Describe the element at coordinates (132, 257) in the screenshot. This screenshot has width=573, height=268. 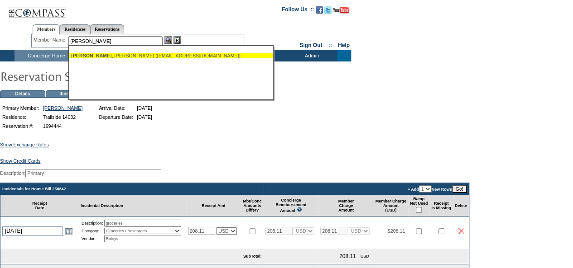
I see `td: SubTotal:` at that location.